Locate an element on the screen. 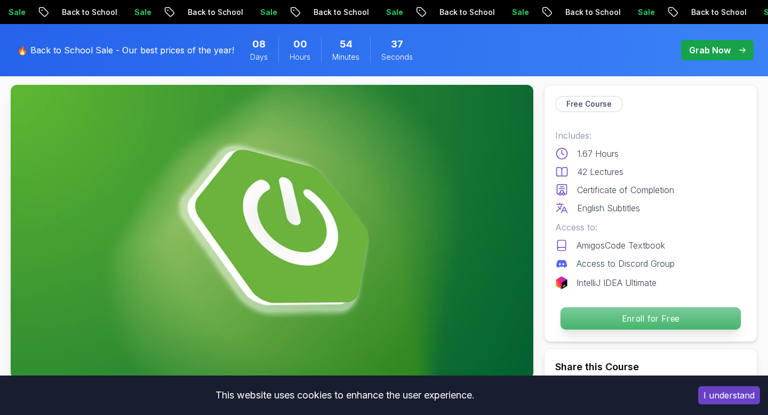 This screenshot has height=415, width=768. p: Grab Now is located at coordinates (710, 50).